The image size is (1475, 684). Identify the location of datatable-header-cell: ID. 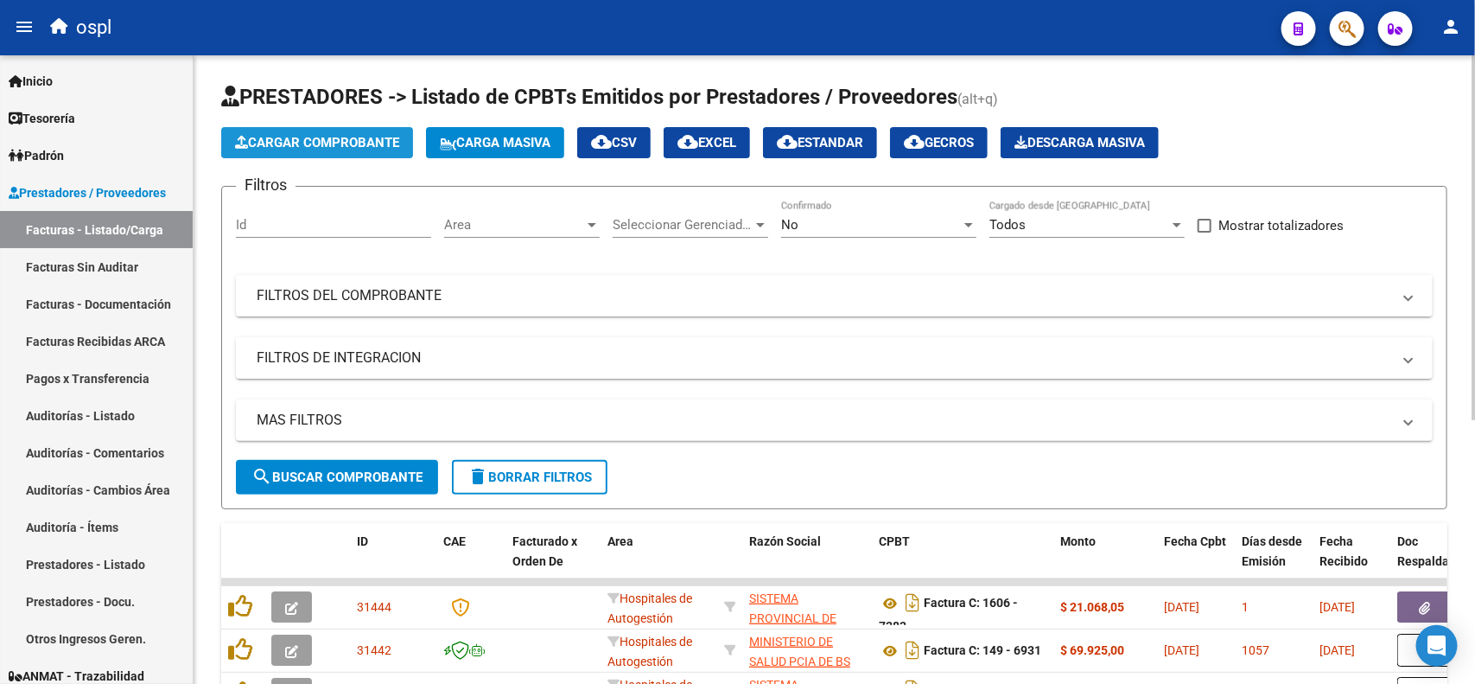
(393, 561).